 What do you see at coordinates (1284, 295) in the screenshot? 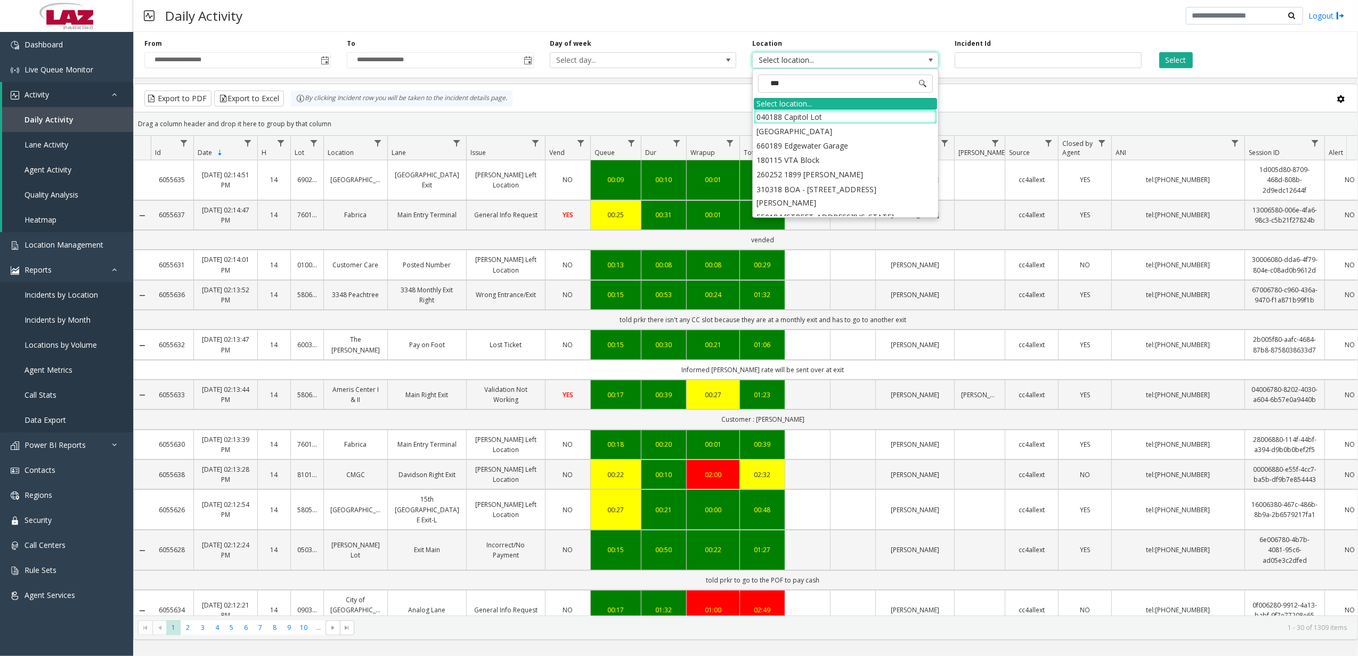
I see `a: 67006780-c960-436a-9470-f1a871b99f1b` at bounding box center [1284, 295].